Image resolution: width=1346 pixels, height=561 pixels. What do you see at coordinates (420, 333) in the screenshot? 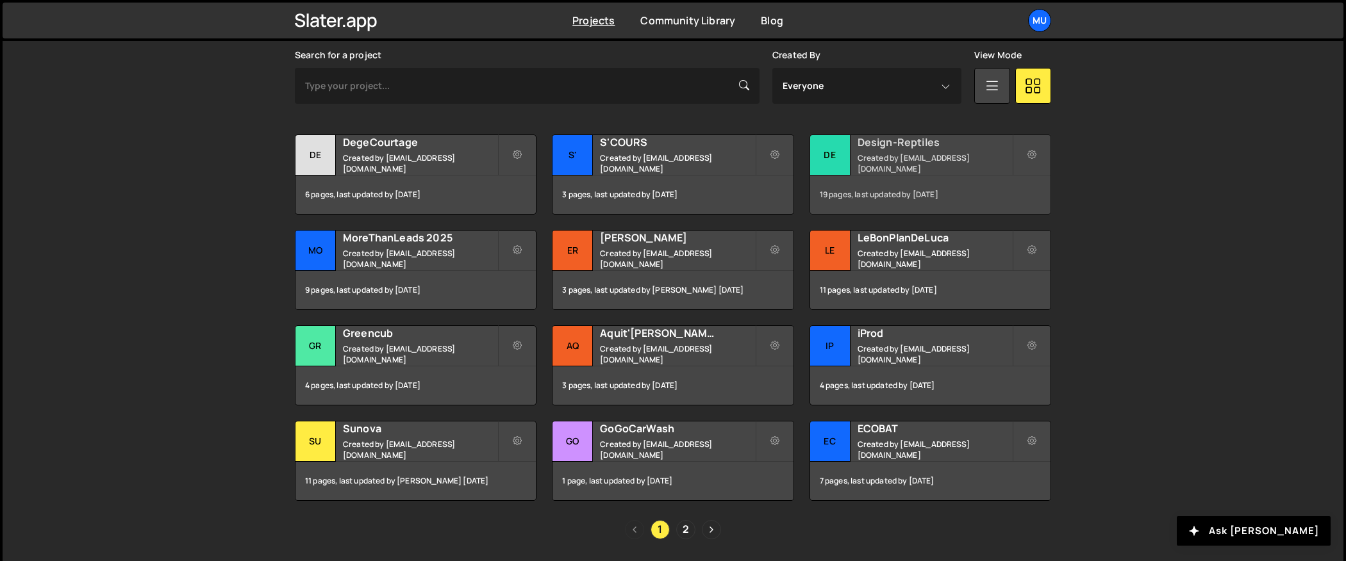
I see `h2: Greencub` at bounding box center [420, 333].